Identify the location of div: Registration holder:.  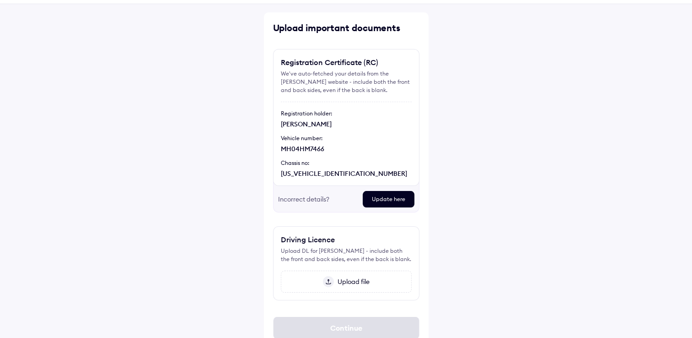
(346, 113).